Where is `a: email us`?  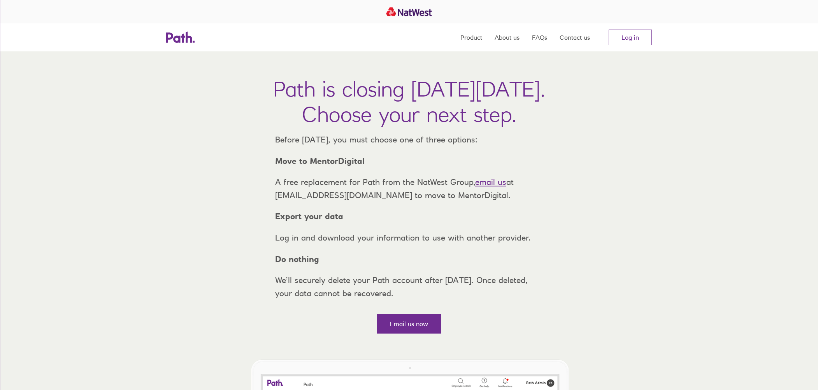
a: email us is located at coordinates (491, 182).